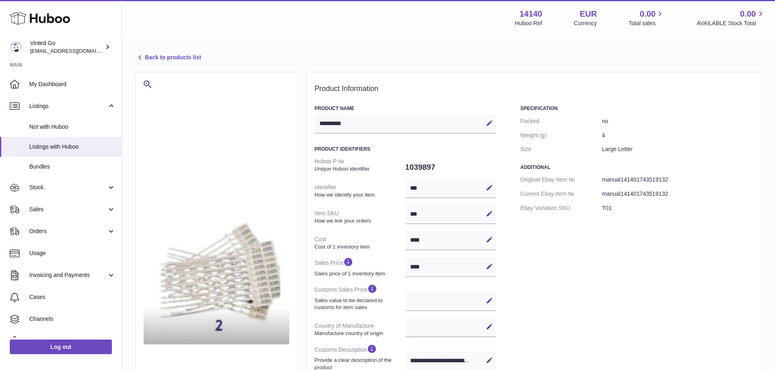 The height and width of the screenshot is (370, 775). Describe the element at coordinates (585, 23) in the screenshot. I see `div: Currency` at that location.